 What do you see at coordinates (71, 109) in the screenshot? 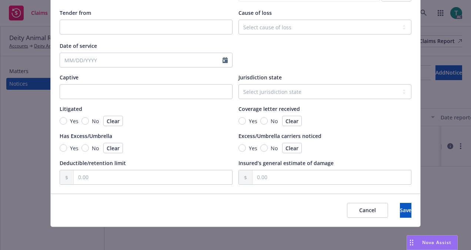
I see `span: Litigated` at bounding box center [71, 109].